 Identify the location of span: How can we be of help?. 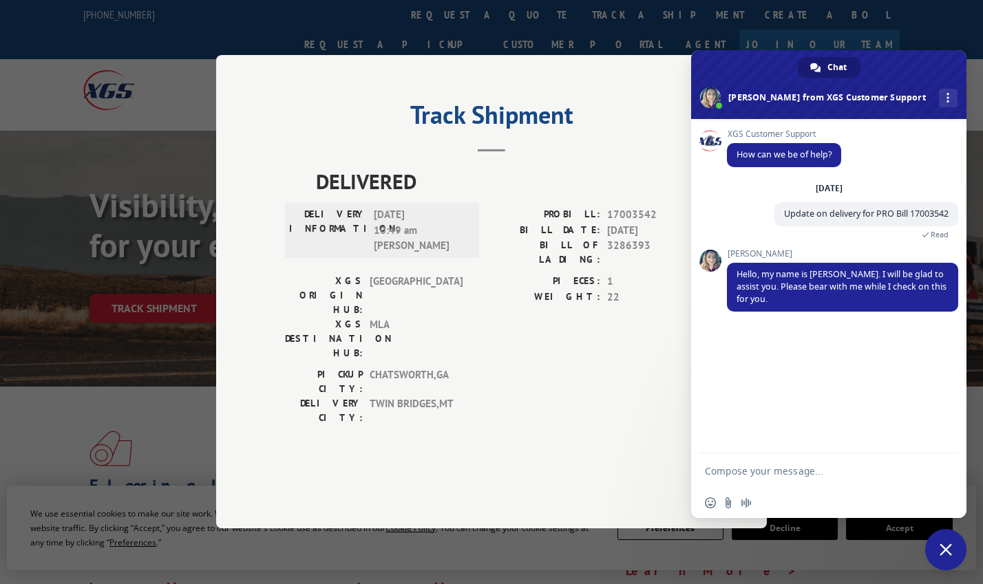
(784, 154).